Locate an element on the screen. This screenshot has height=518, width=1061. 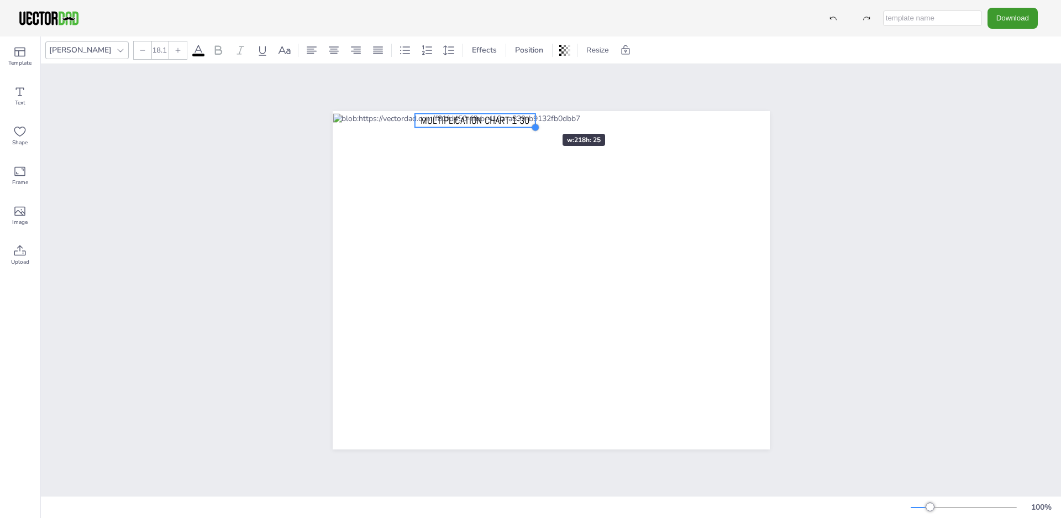
span: Upload is located at coordinates (20, 262).